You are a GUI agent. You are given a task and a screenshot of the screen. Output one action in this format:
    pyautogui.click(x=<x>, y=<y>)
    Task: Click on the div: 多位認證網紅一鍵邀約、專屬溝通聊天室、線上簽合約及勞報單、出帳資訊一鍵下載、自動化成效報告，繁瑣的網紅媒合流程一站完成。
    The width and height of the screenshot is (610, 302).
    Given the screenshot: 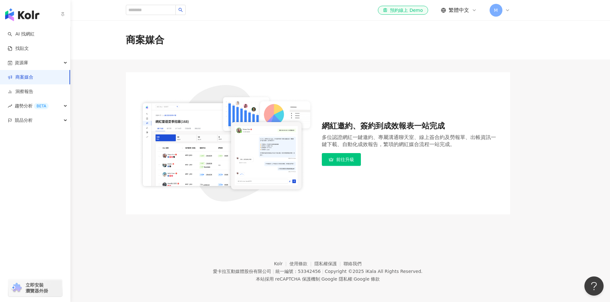 What is the action you would take?
    pyautogui.click(x=409, y=141)
    